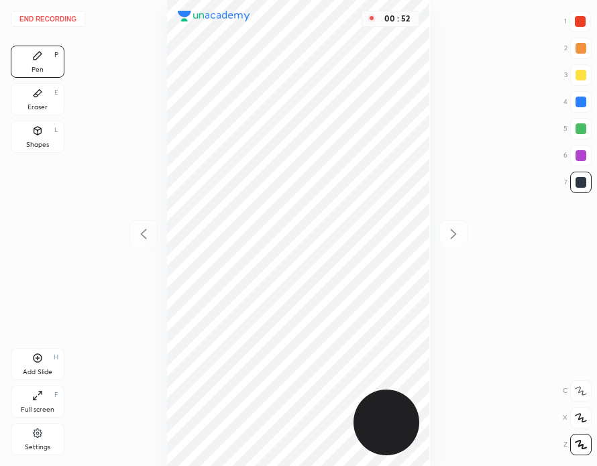 The width and height of the screenshot is (597, 466). Describe the element at coordinates (48, 19) in the screenshot. I see `button: End recording` at that location.